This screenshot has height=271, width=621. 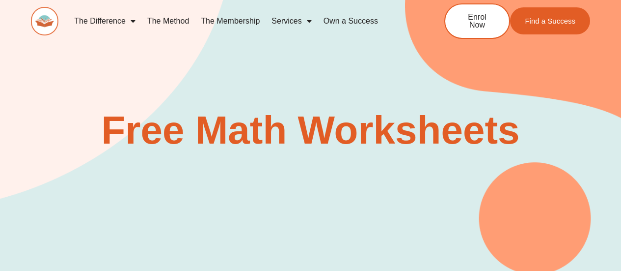 I want to click on a: The Membership, so click(x=230, y=21).